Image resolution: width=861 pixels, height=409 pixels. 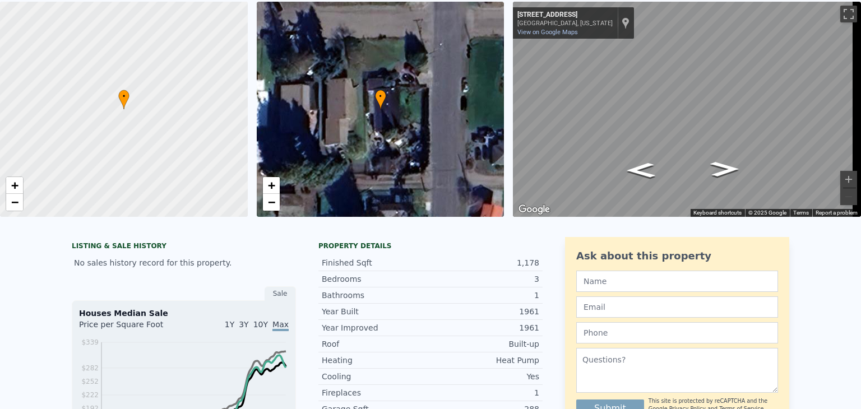 I want to click on div: Year Built, so click(x=376, y=312).